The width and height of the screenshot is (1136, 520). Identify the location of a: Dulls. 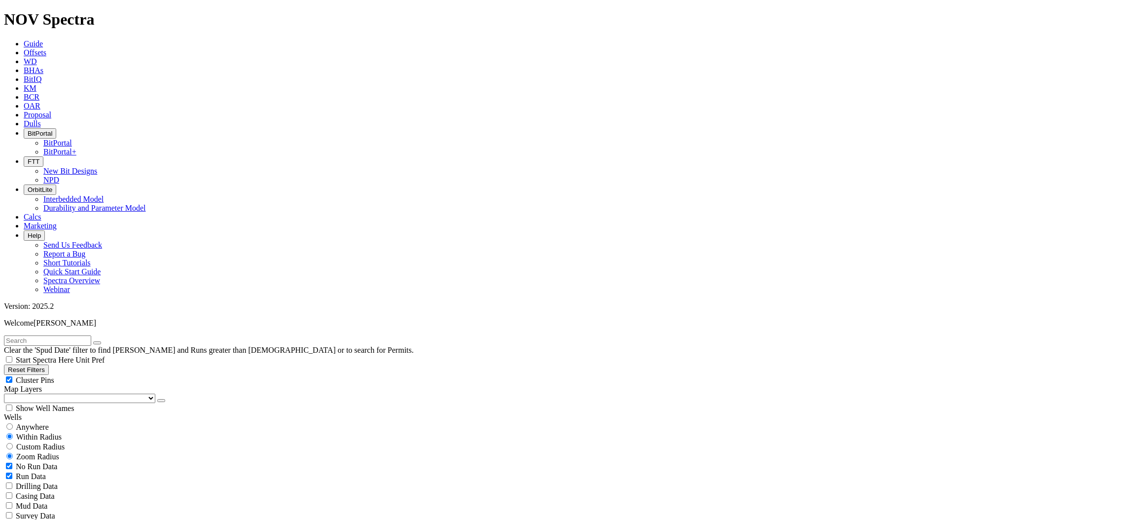
(32, 123).